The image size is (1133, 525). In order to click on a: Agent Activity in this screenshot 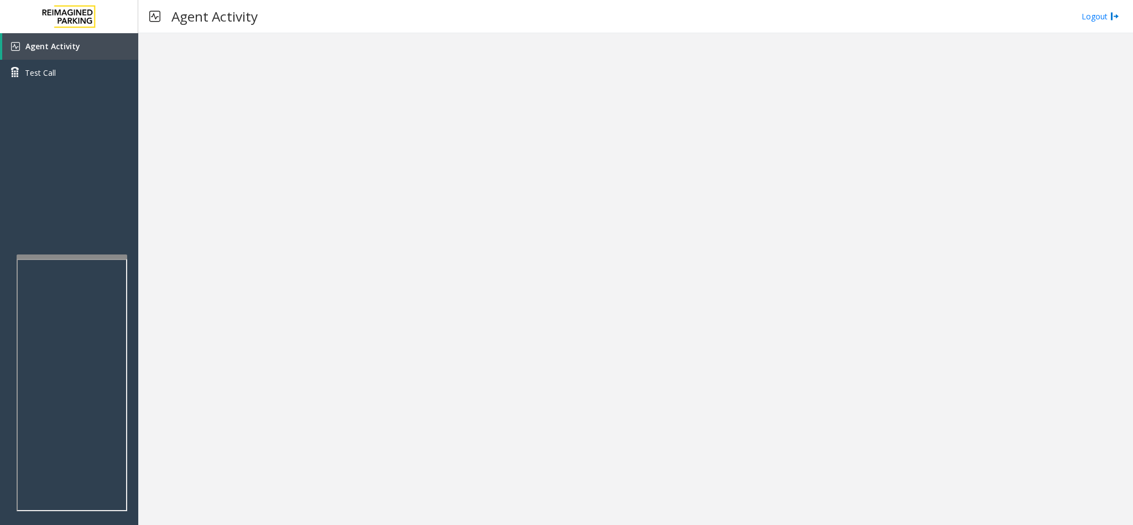, I will do `click(70, 46)`.